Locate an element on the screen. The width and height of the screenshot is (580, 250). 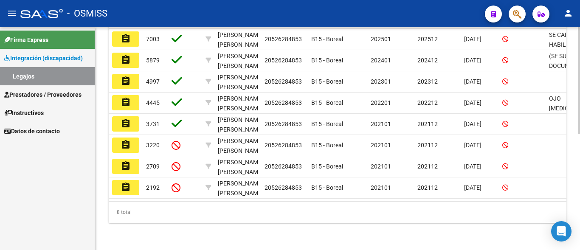
span: 202301 is located at coordinates (381, 82).